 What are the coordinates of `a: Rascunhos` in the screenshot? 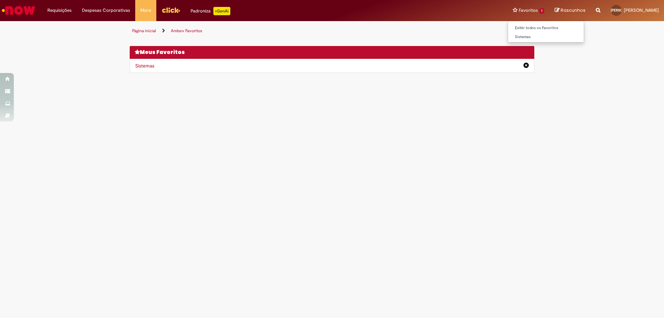 It's located at (570, 10).